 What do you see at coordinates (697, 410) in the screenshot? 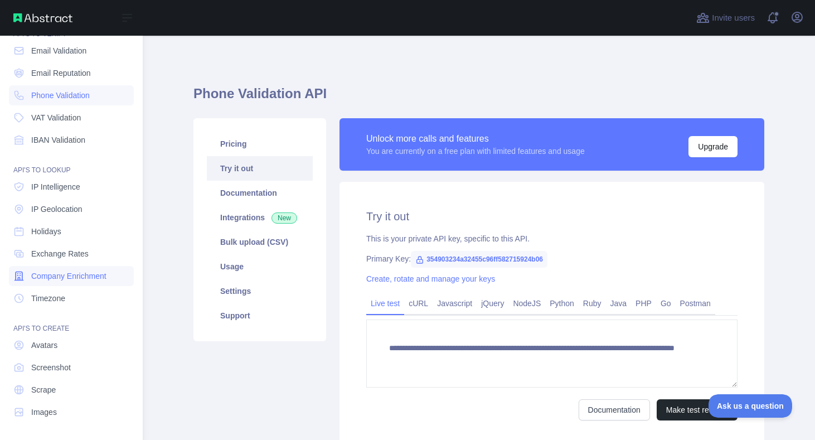
I see `button: Make test request` at bounding box center [697, 410].